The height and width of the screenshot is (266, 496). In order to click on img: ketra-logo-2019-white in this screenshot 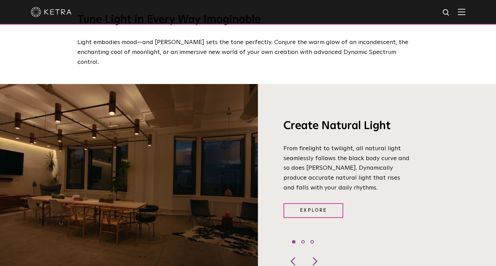, I will do `click(51, 12)`.